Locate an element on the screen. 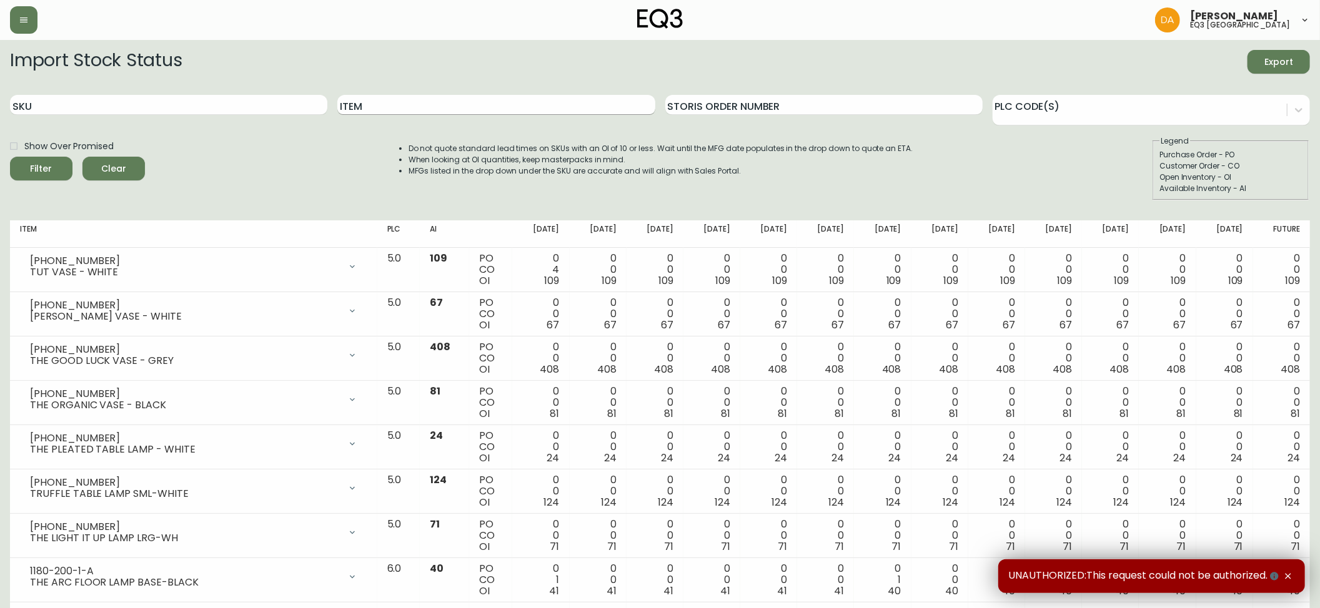  div: 0 1 is located at coordinates (540, 580).